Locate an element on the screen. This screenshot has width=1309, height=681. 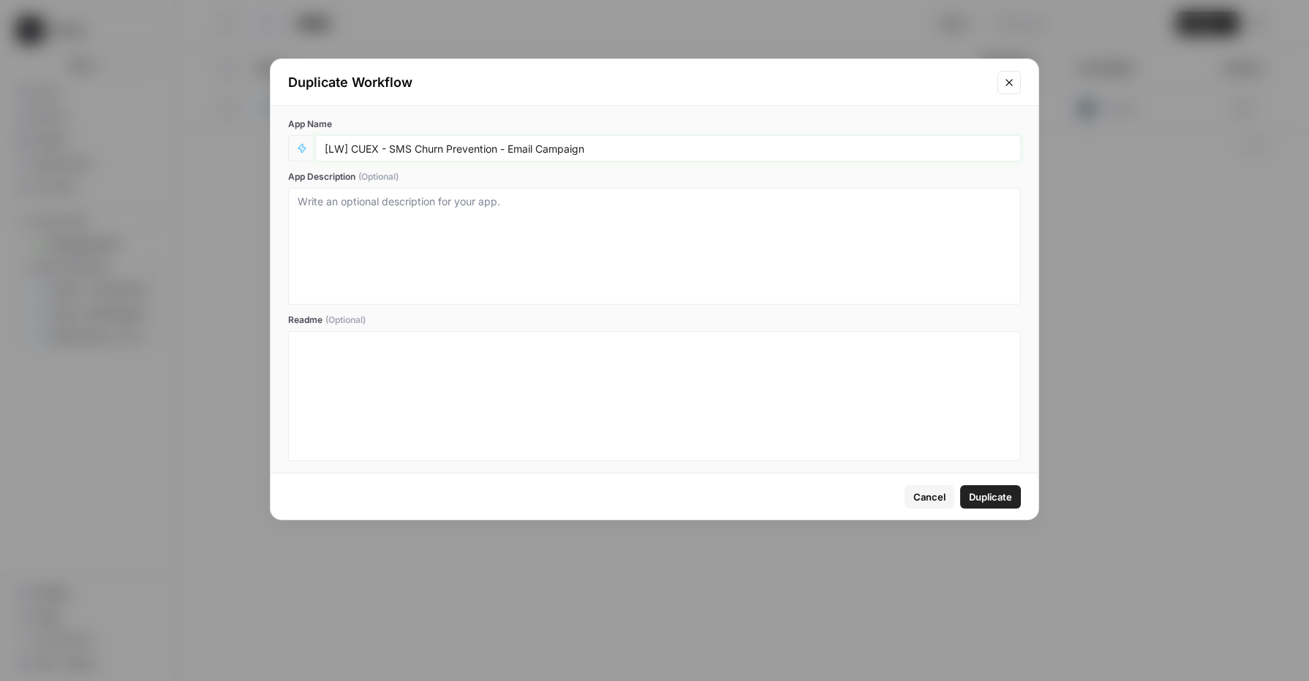
label: Readme is located at coordinates (654, 320).